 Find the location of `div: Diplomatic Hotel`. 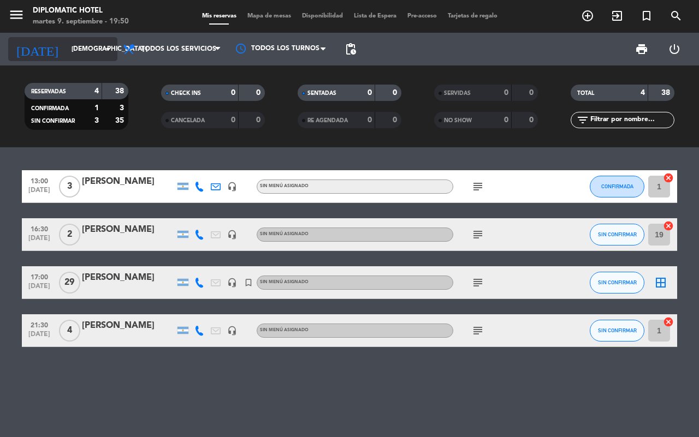

div: Diplomatic Hotel is located at coordinates (81, 11).